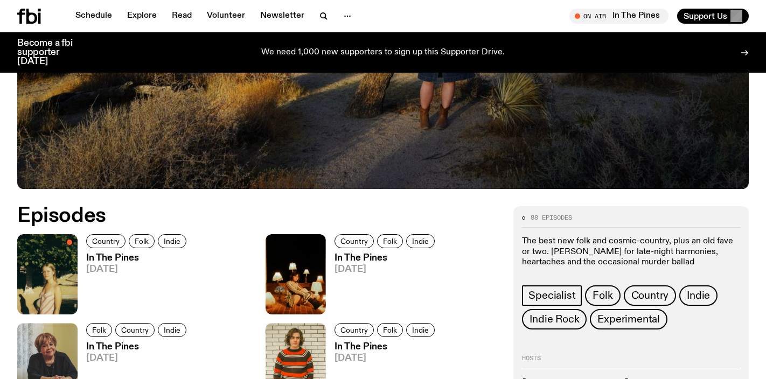 This screenshot has width=766, height=379. What do you see at coordinates (226, 16) in the screenshot?
I see `a: Volunteer` at bounding box center [226, 16].